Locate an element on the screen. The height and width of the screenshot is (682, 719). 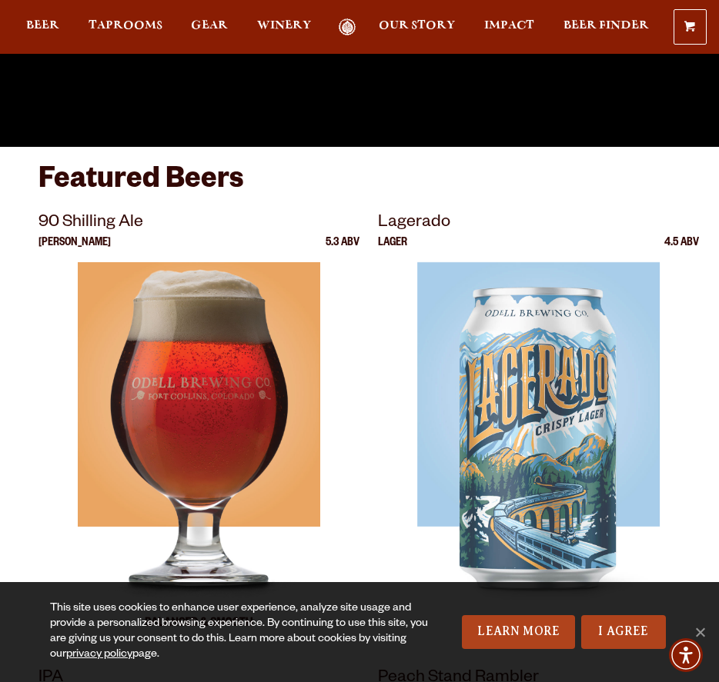
a: Our Story is located at coordinates (416, 27).